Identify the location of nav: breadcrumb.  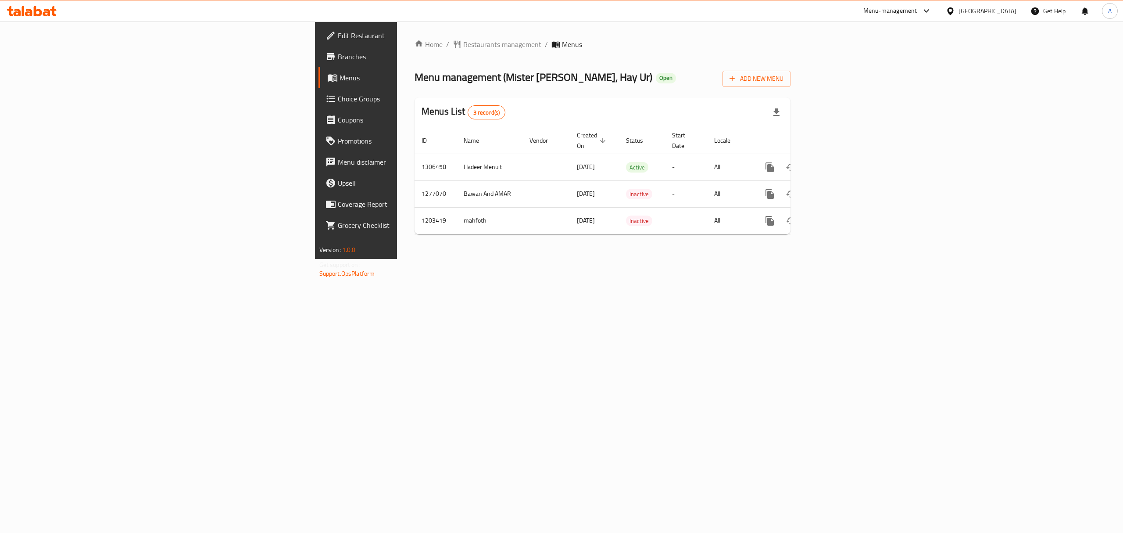
(602, 44).